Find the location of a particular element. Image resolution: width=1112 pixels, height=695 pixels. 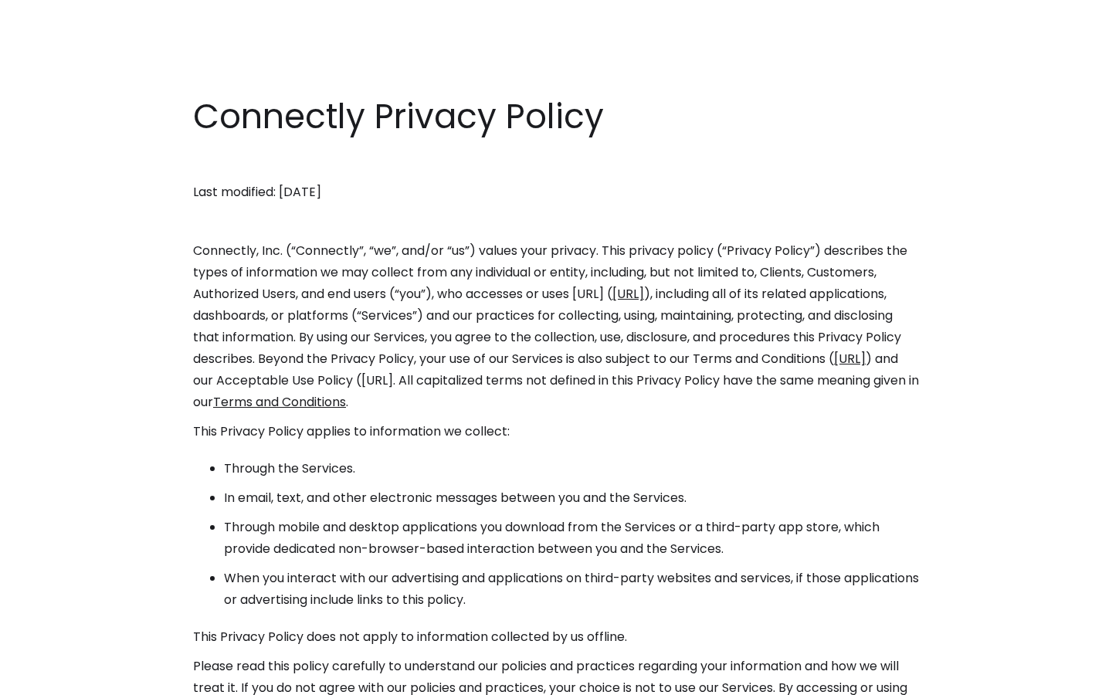

aside: Language selected: English is located at coordinates (54, 678).